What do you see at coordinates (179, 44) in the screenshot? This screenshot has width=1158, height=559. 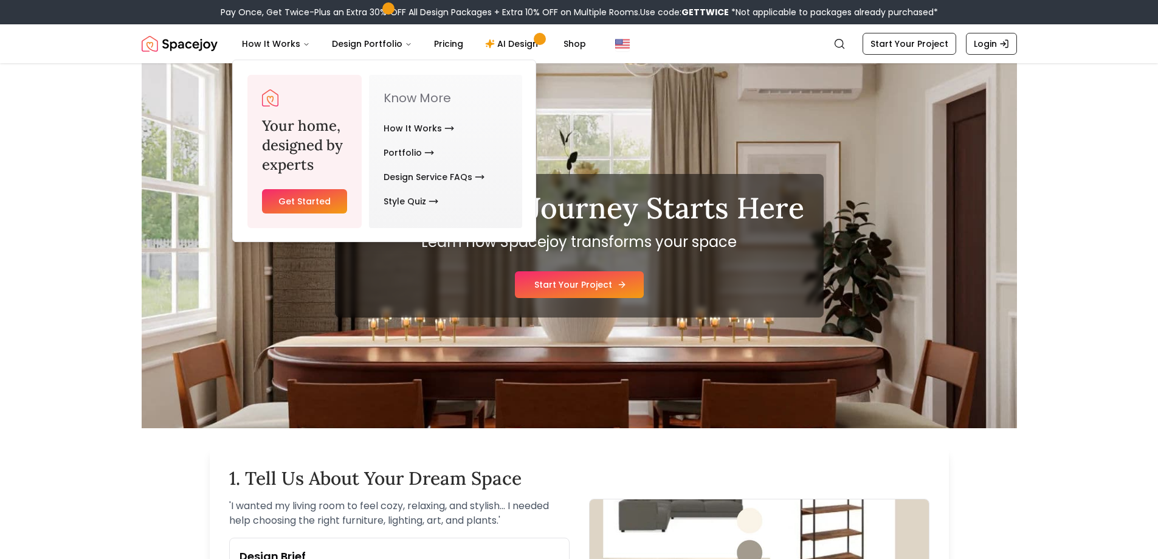 I see `a: Spacejoy` at bounding box center [179, 44].